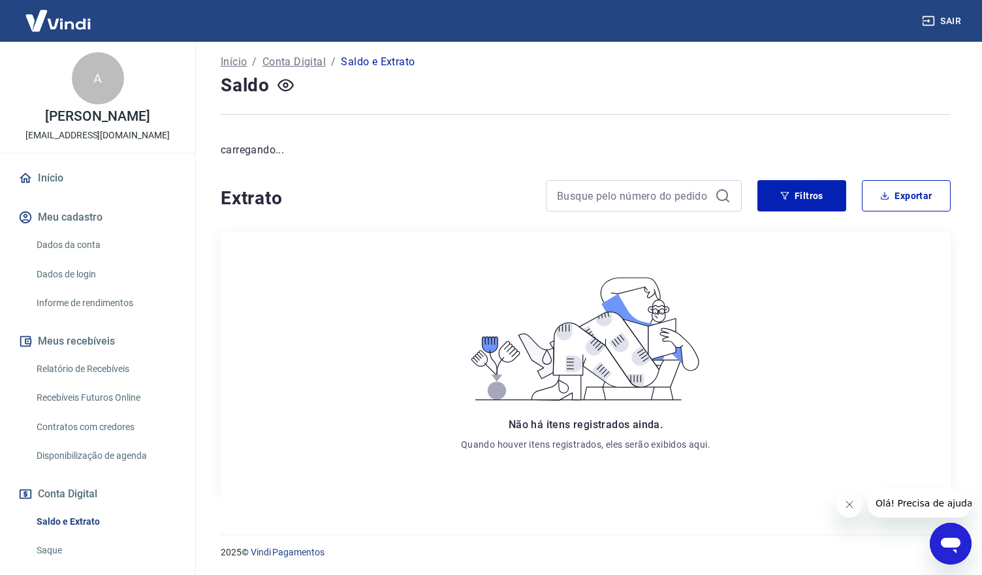 This screenshot has width=982, height=575. I want to click on span: Olá! Precisa de ajuda?, so click(59, 14).